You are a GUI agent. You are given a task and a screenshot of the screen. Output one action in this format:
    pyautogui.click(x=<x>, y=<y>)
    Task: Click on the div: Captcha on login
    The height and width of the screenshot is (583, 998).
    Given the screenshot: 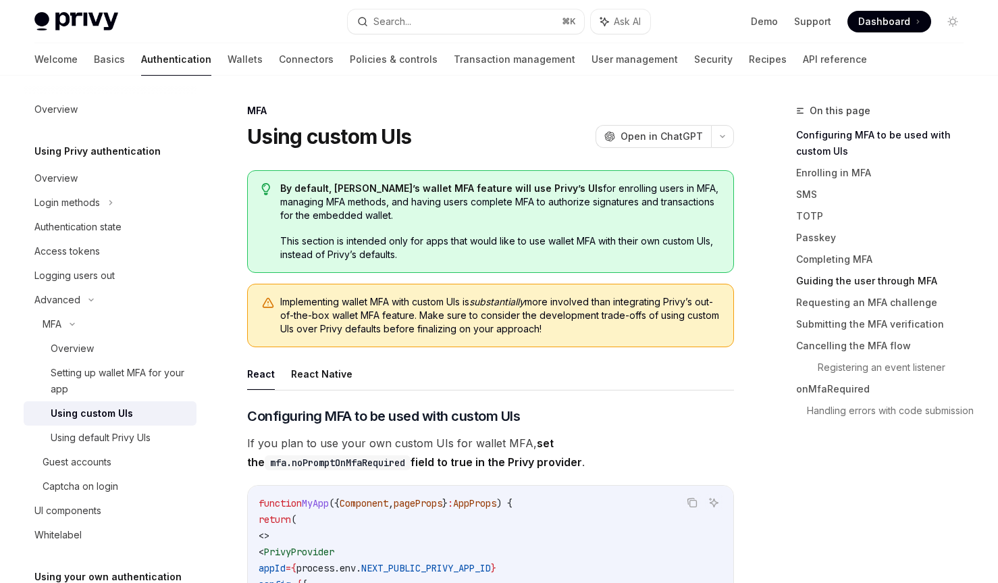 What is the action you would take?
    pyautogui.click(x=80, y=486)
    